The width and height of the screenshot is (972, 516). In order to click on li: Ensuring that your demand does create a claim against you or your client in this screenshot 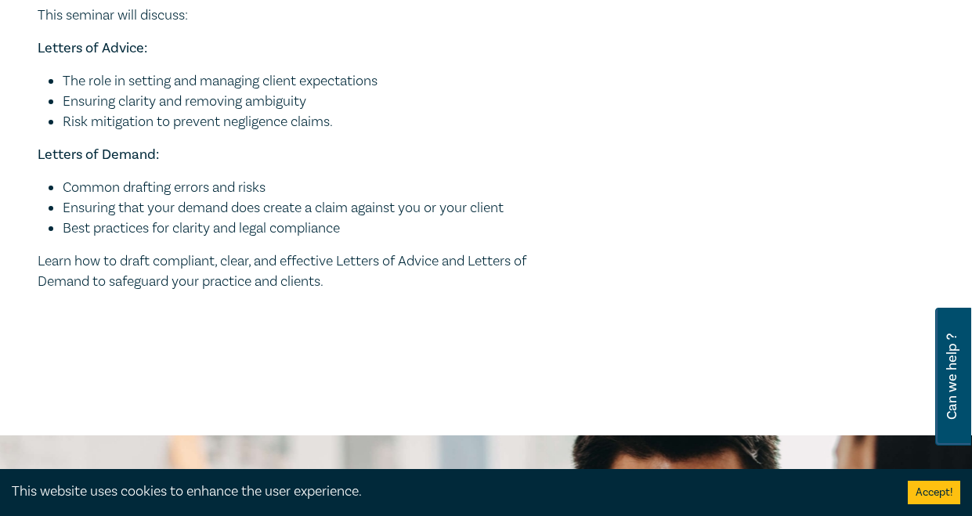, I will do `click(308, 208)`.